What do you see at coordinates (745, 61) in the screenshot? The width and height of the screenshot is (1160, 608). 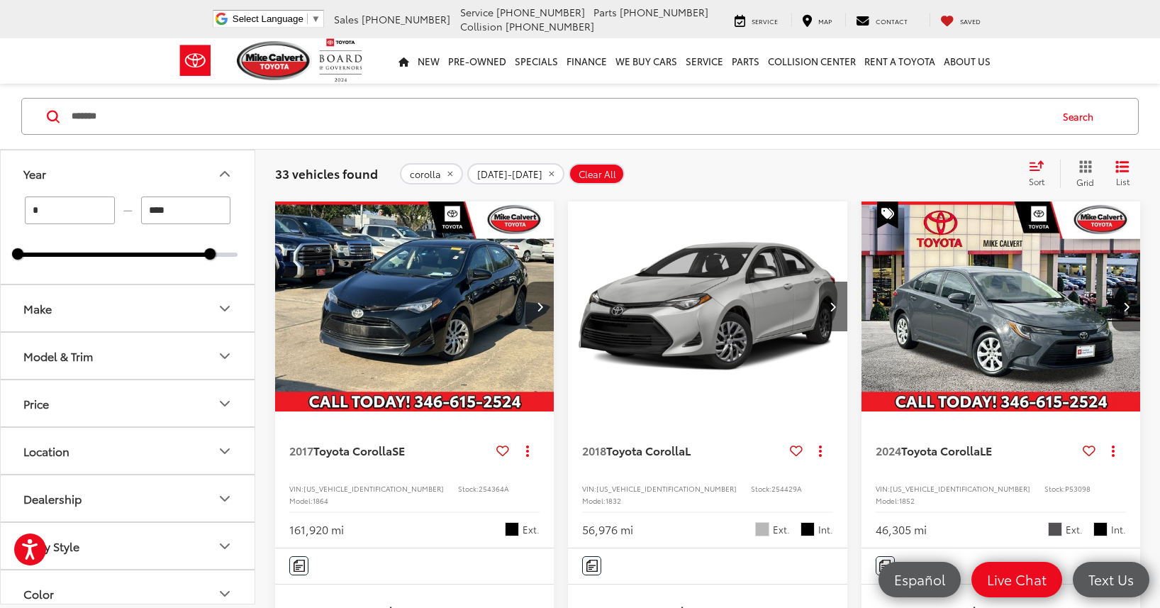 I see `a: Parts` at bounding box center [745, 61].